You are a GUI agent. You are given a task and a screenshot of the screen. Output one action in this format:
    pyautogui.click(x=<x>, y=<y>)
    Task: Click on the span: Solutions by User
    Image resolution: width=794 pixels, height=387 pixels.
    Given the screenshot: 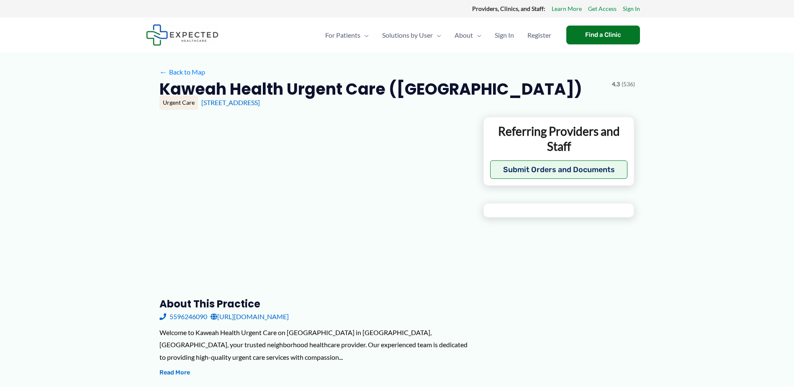 What is the action you would take?
    pyautogui.click(x=407, y=35)
    